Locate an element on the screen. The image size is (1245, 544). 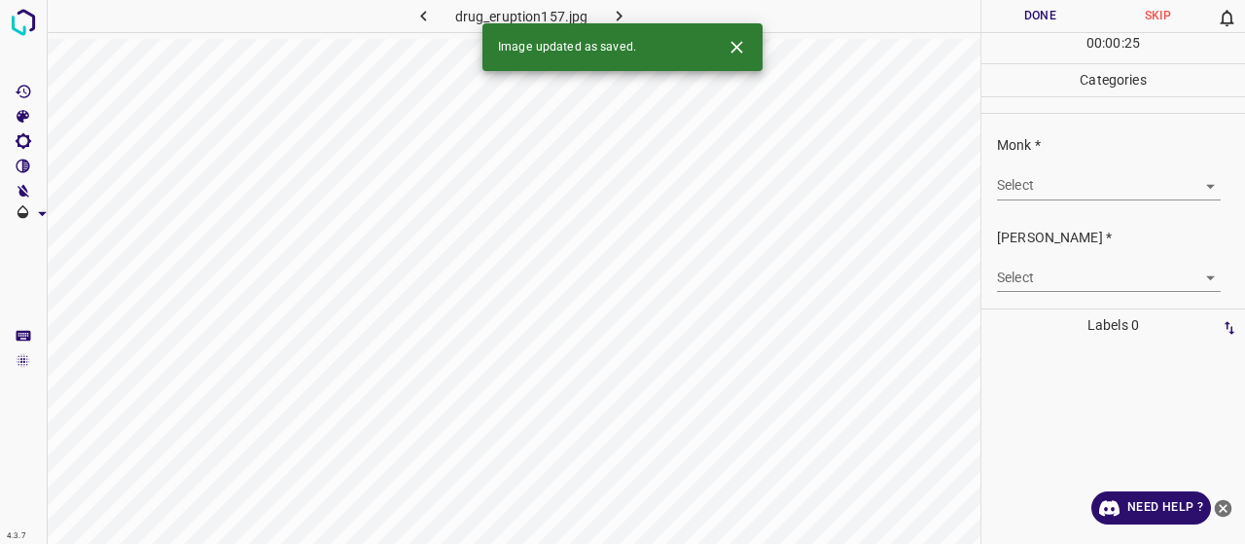
button: close-help is located at coordinates (1223, 508).